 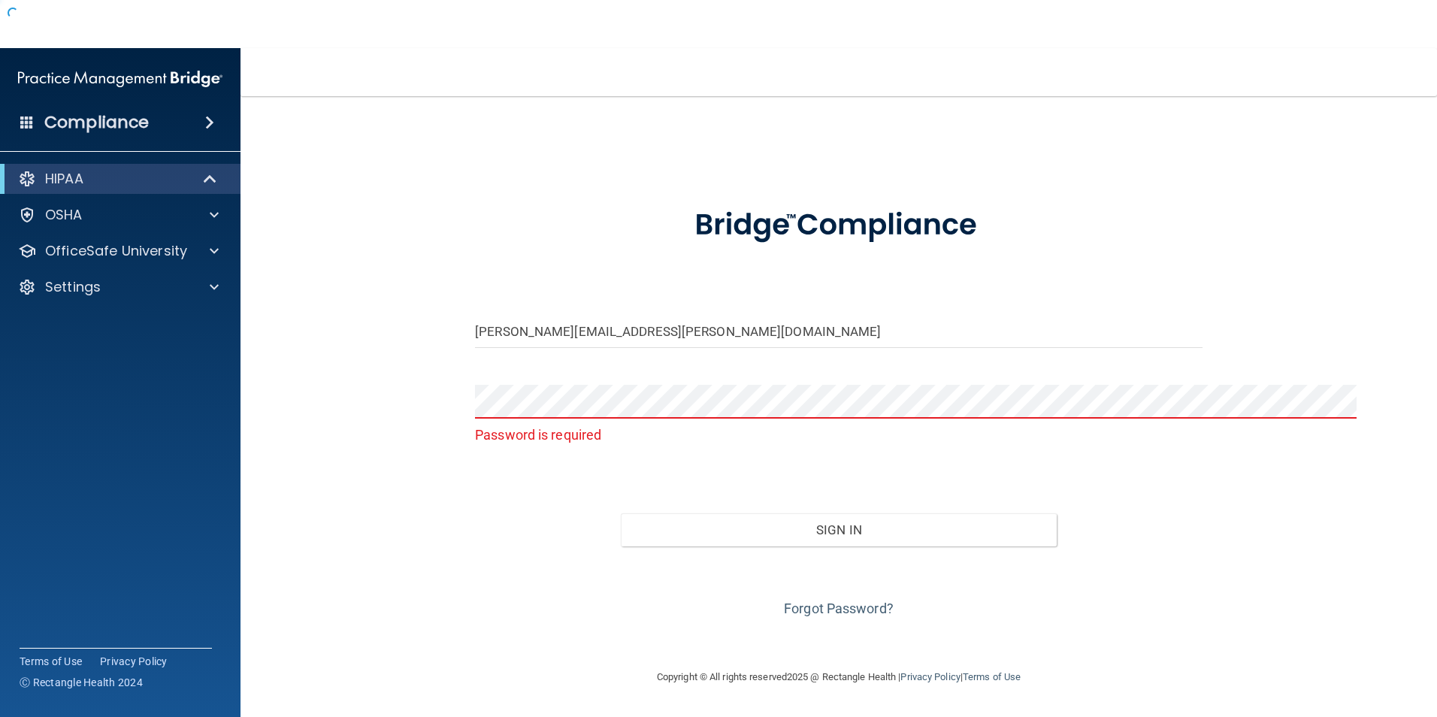 I want to click on a: OSHA, so click(x=118, y=215).